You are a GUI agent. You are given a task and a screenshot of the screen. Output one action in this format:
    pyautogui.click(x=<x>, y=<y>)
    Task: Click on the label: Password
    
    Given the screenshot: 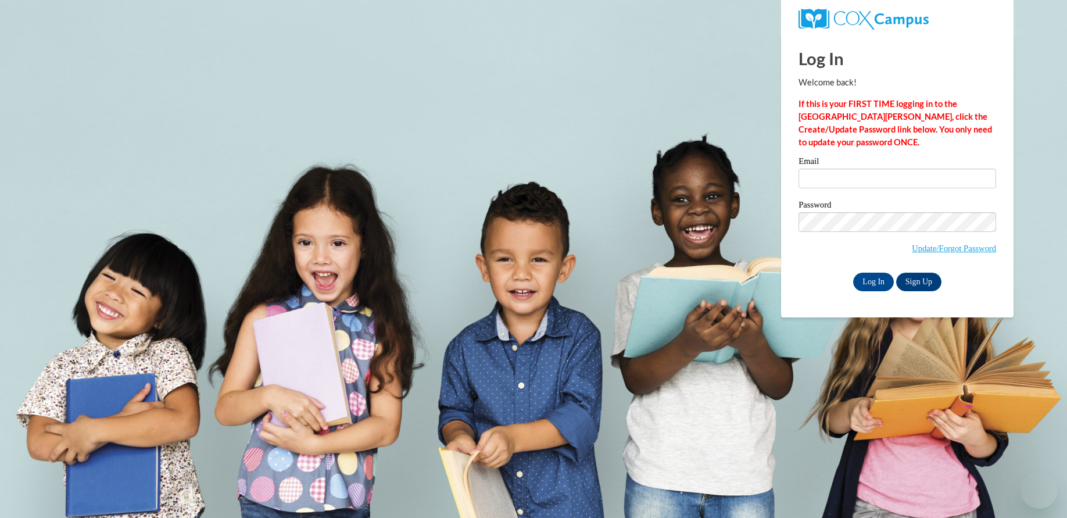 What is the action you would take?
    pyautogui.click(x=897, y=206)
    